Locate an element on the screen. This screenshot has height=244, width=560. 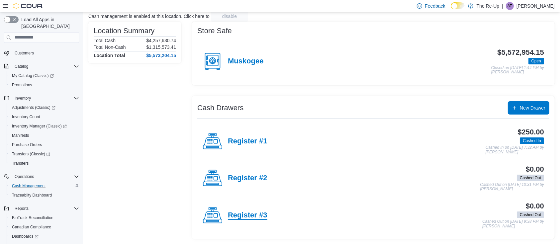
span: Transfers is located at coordinates (20, 163).